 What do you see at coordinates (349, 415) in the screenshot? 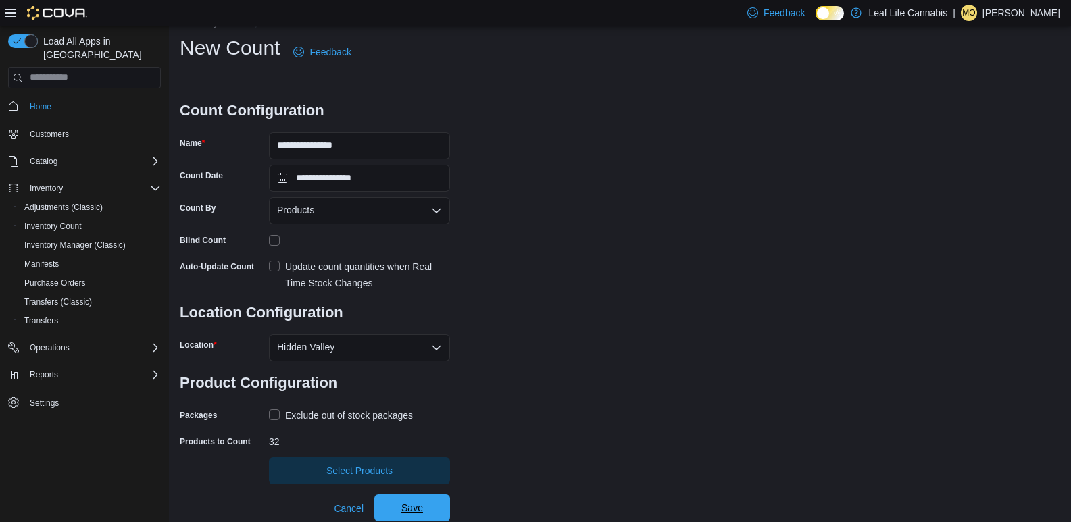
I see `div: Exclude out of stock packages` at bounding box center [349, 415].